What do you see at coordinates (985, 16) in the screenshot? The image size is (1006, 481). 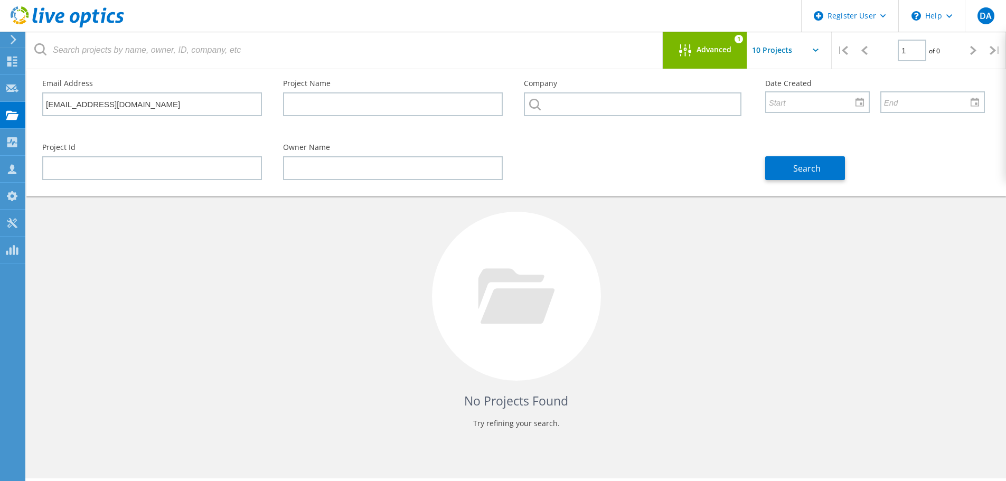 I see `span: DA` at bounding box center [985, 16].